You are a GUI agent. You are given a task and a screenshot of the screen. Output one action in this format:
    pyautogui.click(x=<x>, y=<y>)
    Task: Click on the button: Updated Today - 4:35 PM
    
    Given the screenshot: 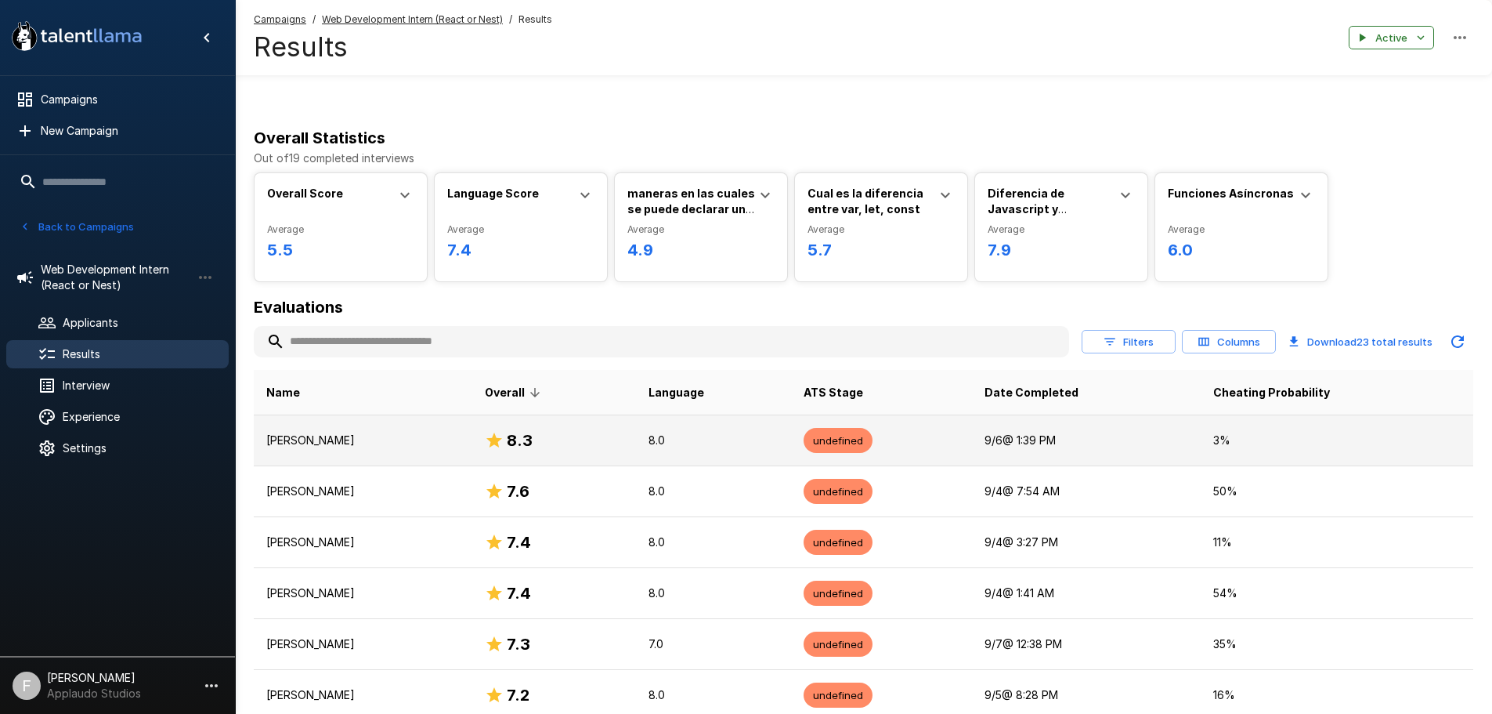 What is the action you would take?
    pyautogui.click(x=1458, y=341)
    